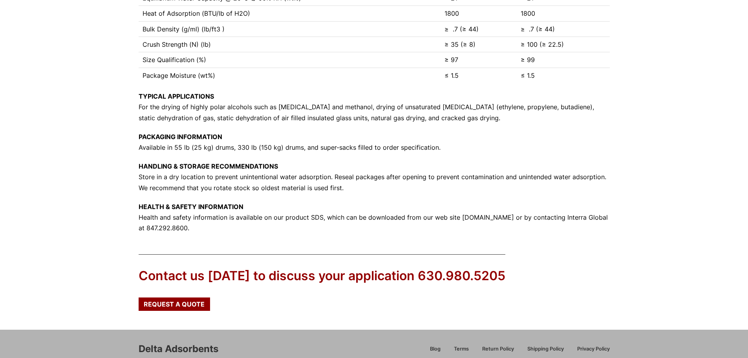  I want to click on span: Shipping Policy, so click(546, 349).